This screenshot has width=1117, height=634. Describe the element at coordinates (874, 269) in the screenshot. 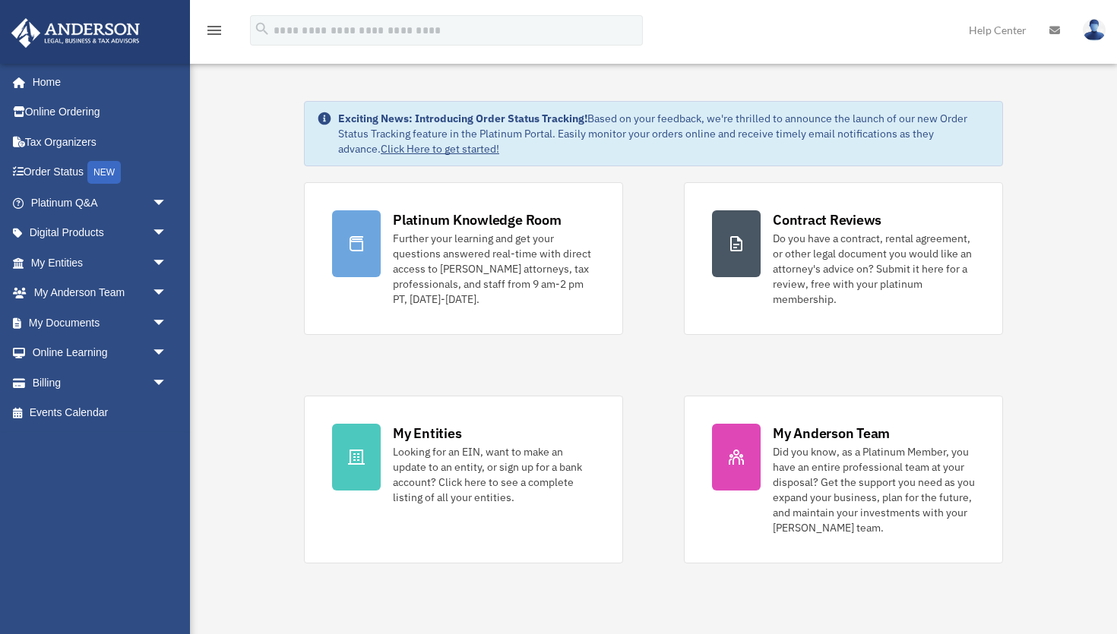

I see `div: Do you have a contract, rental agreement, or other legal document you would like an attorney's ad...` at that location.